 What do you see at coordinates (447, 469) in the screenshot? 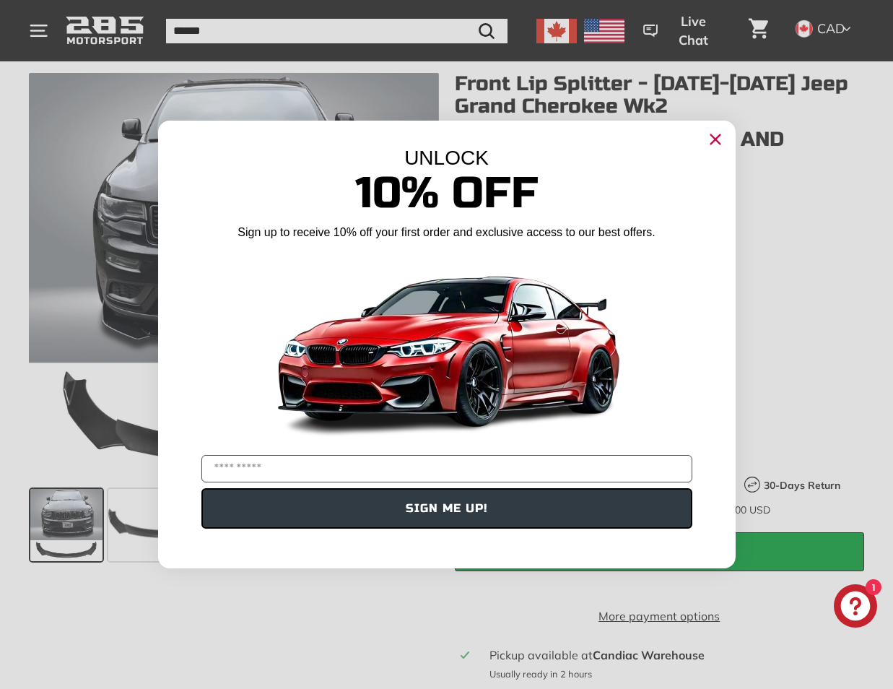
I see `input: YOUR EMAIL` at bounding box center [447, 469].